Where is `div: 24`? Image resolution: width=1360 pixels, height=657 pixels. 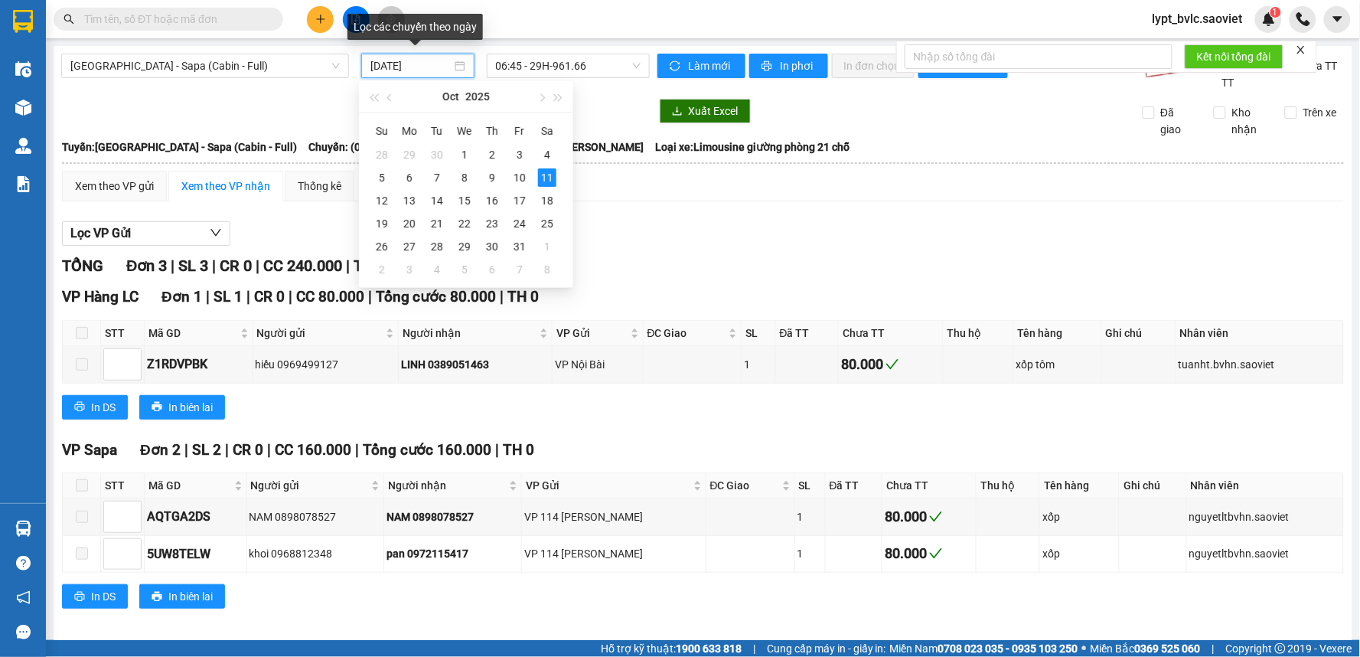 div: 24 is located at coordinates (520, 224).